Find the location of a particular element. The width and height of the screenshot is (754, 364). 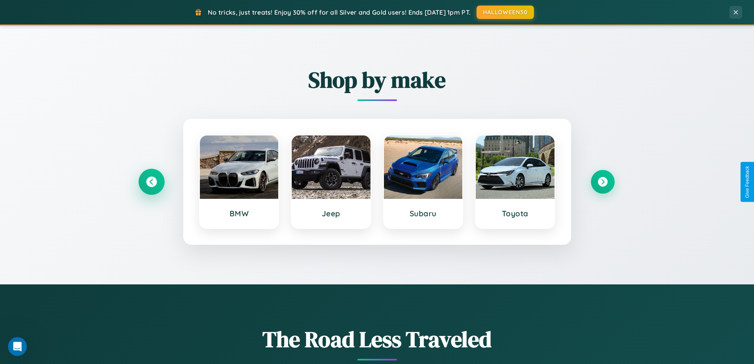

h2: Shop by make is located at coordinates (377, 80).